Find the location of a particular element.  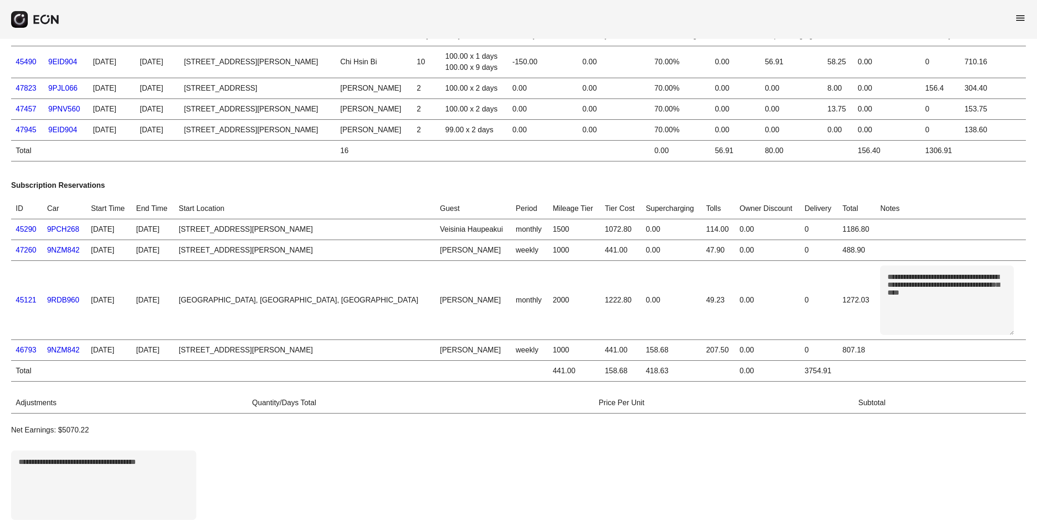

td: Veisinia Haupeakui is located at coordinates (473, 230).